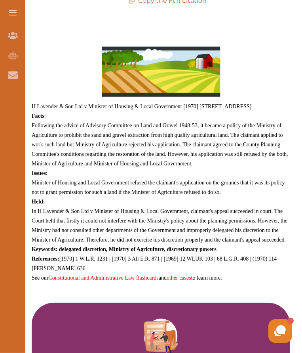 The height and width of the screenshot is (353, 302). What do you see at coordinates (179, 4) in the screenshot?
I see `i: 1` at bounding box center [179, 4].